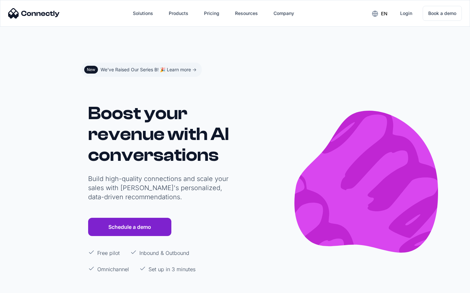 The image size is (470, 293). I want to click on div: Pricing, so click(211, 13).